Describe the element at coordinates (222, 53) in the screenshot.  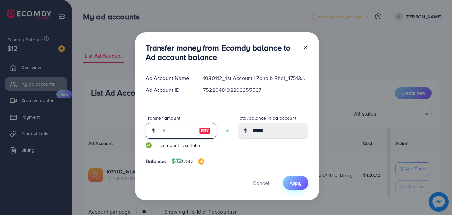
I see `h3: Transfer money from Ecomdy balance to Ad account balance` at that location.